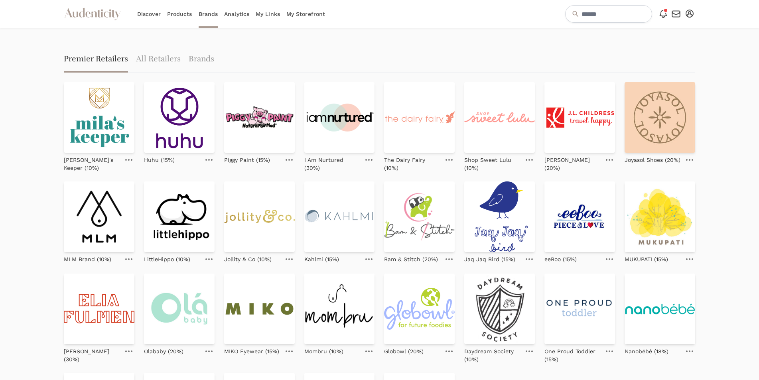  Describe the element at coordinates (660, 117) in the screenshot. I see `img: da055878049b6d7dee11e1452f94f521.jpg` at that location.